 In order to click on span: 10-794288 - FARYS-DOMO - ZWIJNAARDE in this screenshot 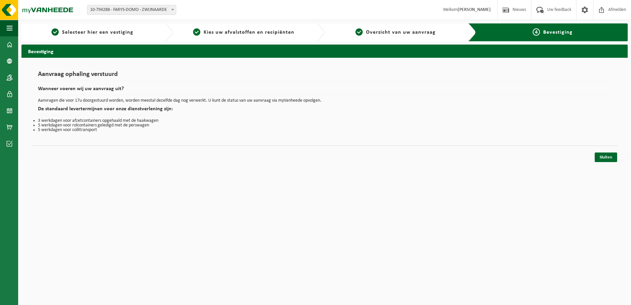, I will do `click(132, 10)`.